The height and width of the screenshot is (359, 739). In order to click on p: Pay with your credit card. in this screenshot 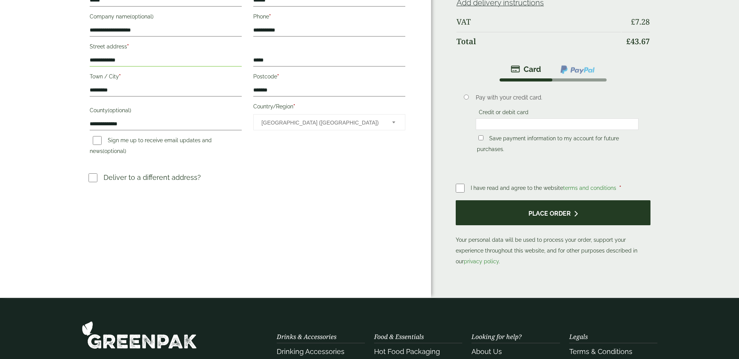, I will do `click(557, 98)`.